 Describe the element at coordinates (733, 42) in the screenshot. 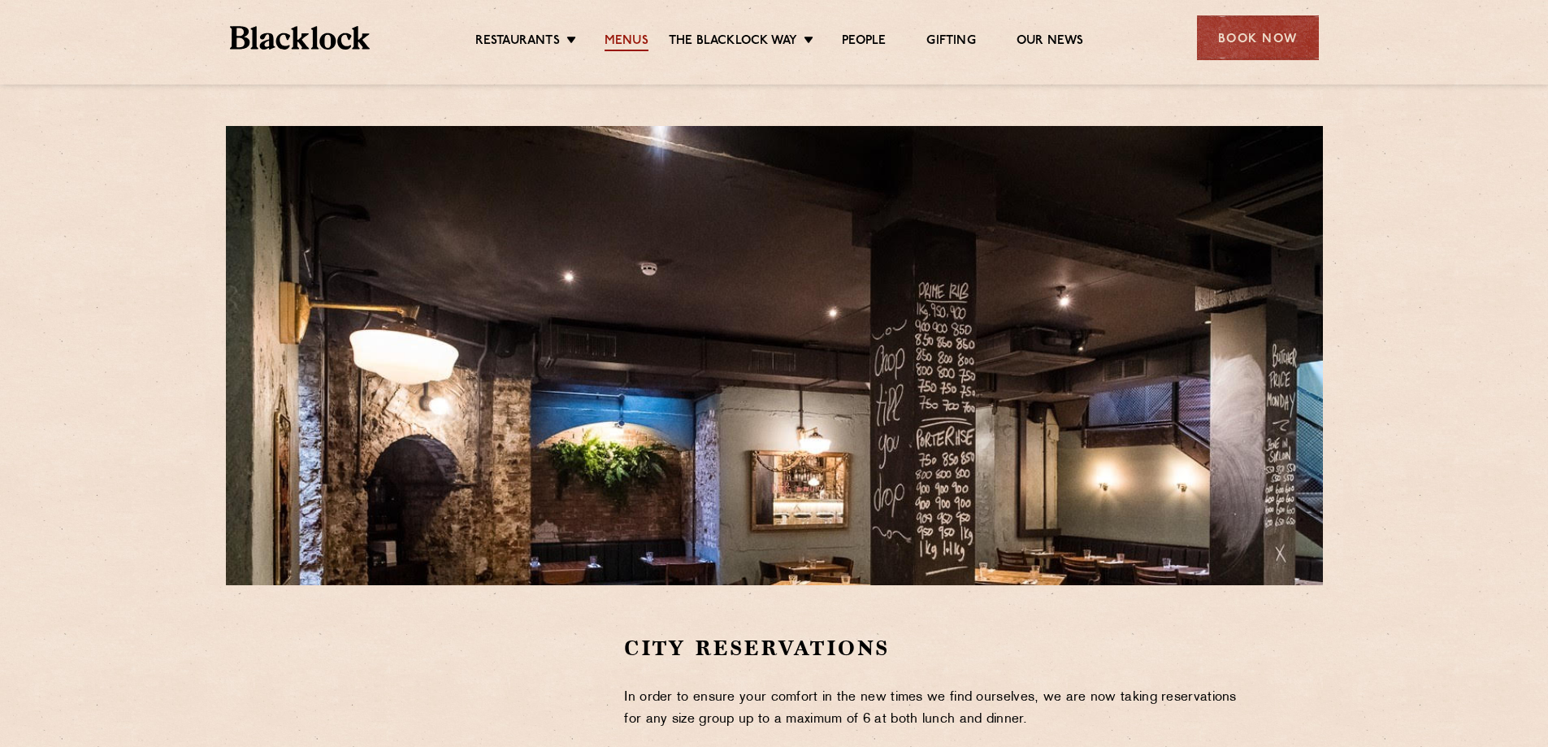

I see `a: The Blacklock Way` at that location.